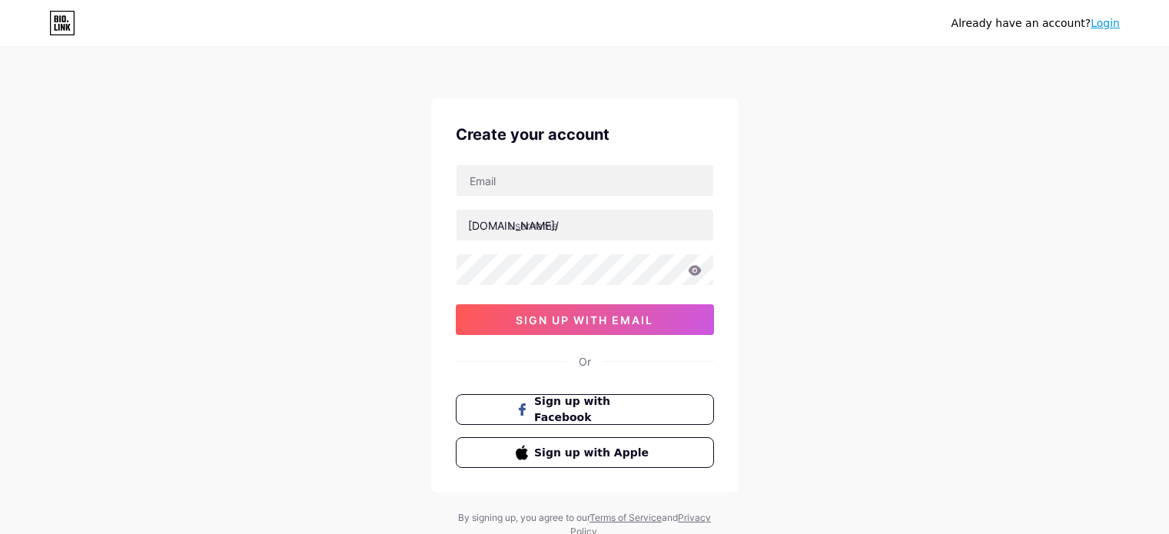 This screenshot has height=534, width=1169. Describe the element at coordinates (593, 453) in the screenshot. I see `span: Sign up with Apple` at that location.